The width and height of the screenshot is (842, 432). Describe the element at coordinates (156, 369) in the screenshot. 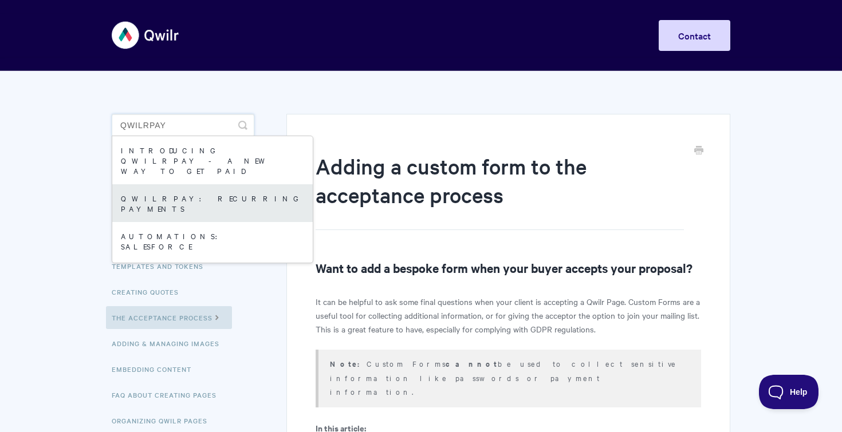

I see `a: Embedding Content` at that location.